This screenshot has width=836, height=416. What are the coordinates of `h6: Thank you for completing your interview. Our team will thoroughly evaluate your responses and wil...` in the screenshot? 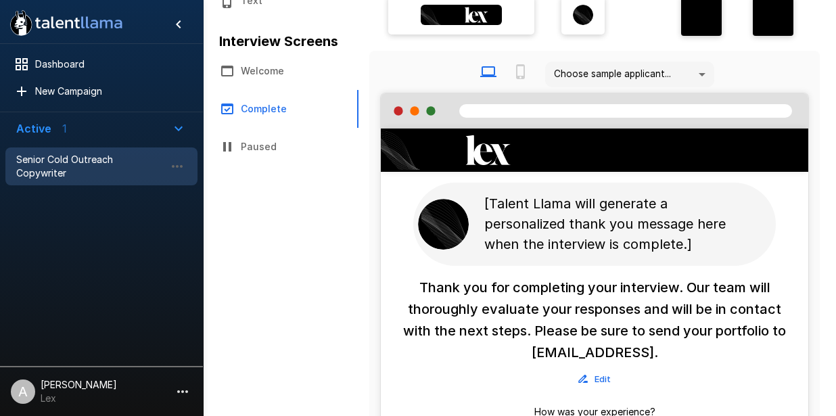 It's located at (595, 320).